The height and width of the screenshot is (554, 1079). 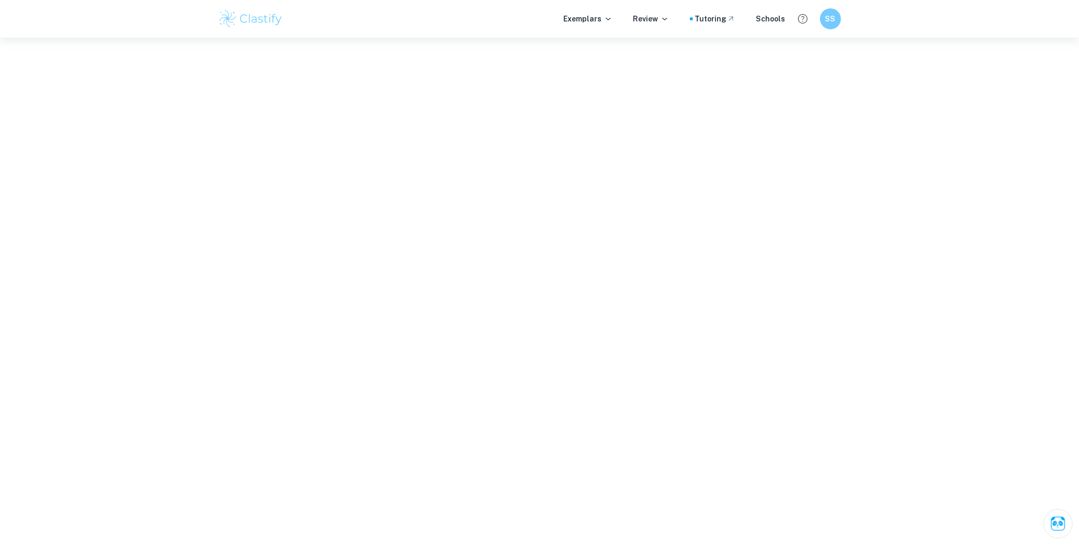 I want to click on button: SS, so click(x=830, y=19).